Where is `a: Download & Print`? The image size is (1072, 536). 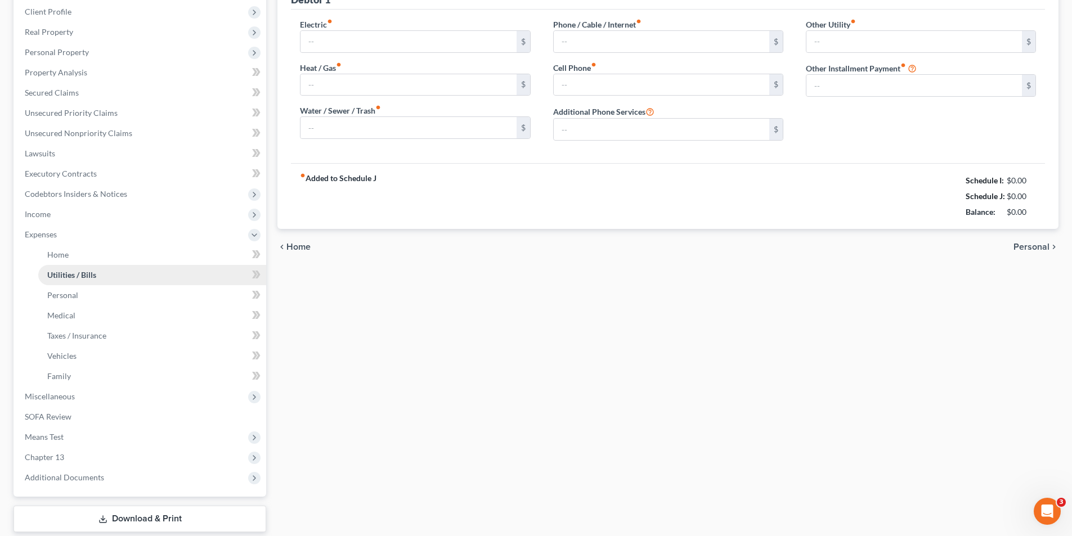 a: Download & Print is located at coordinates (140, 519).